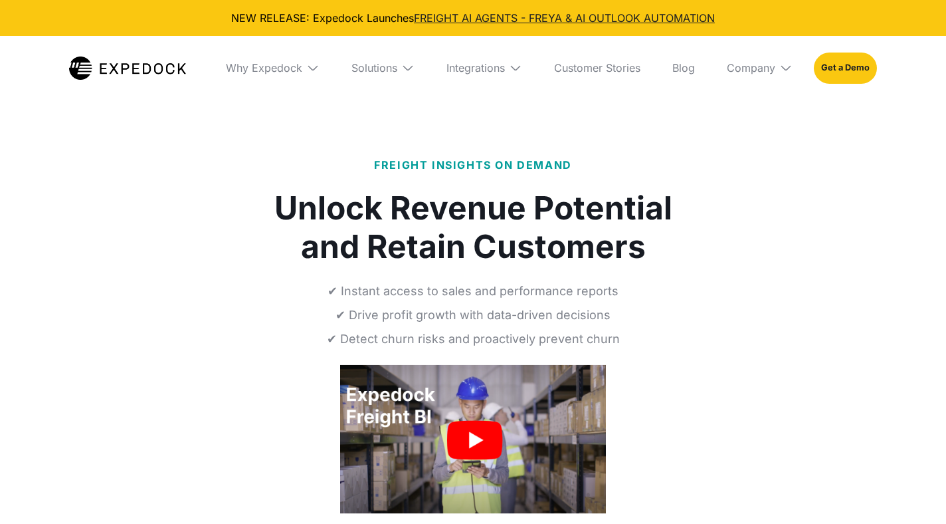 Image resolution: width=946 pixels, height=524 pixels. I want to click on div: NEW RELEASE: Expedock Launches, so click(473, 18).